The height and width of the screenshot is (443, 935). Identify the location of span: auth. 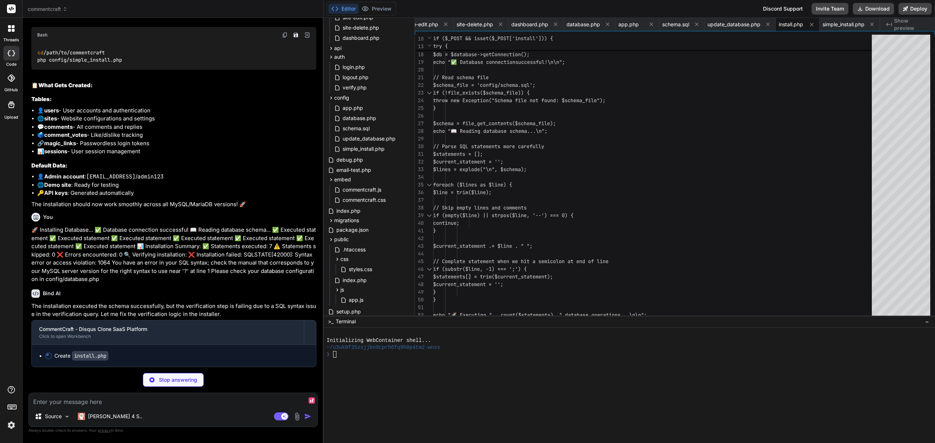
(339, 57).